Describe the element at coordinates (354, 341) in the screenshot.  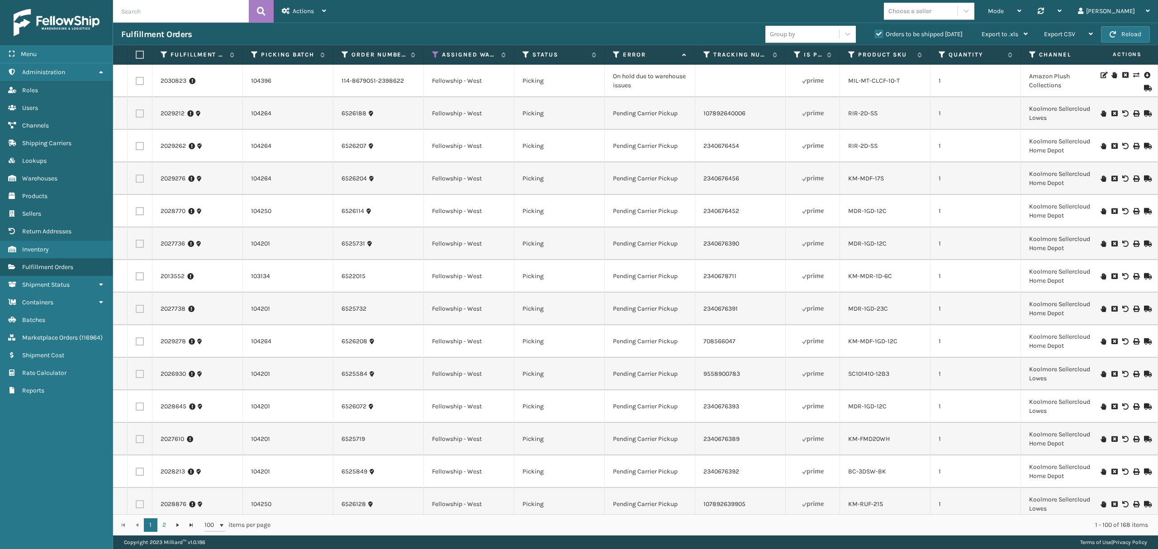
I see `a: 6526208` at that location.